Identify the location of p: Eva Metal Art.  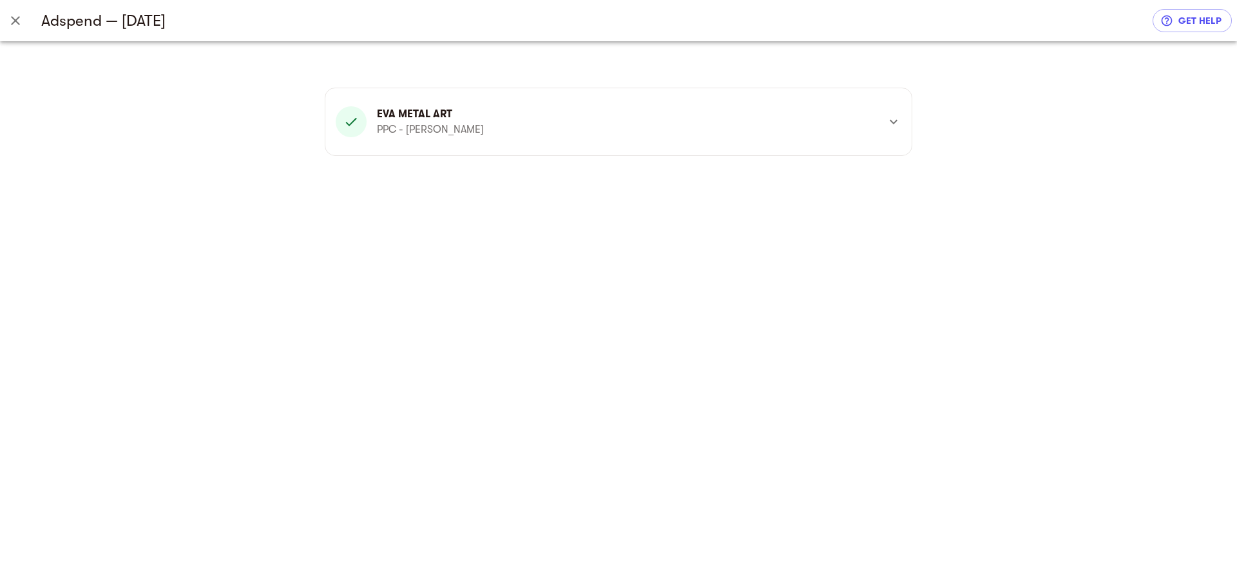
(431, 114).